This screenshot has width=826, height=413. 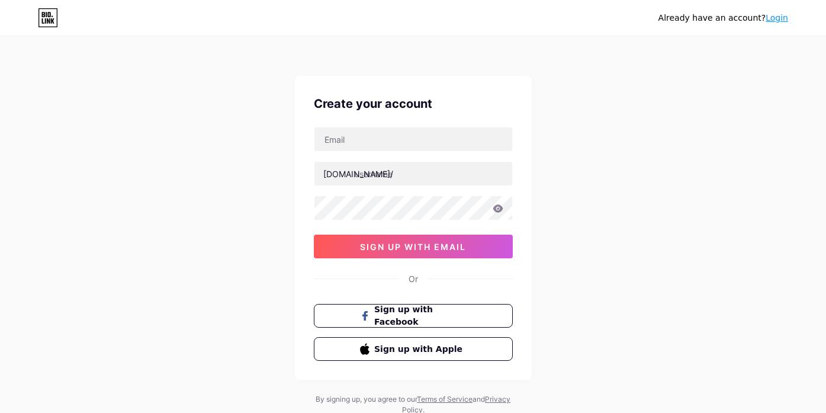 What do you see at coordinates (413, 349) in the screenshot?
I see `a: Sign up with Apple` at bounding box center [413, 349].